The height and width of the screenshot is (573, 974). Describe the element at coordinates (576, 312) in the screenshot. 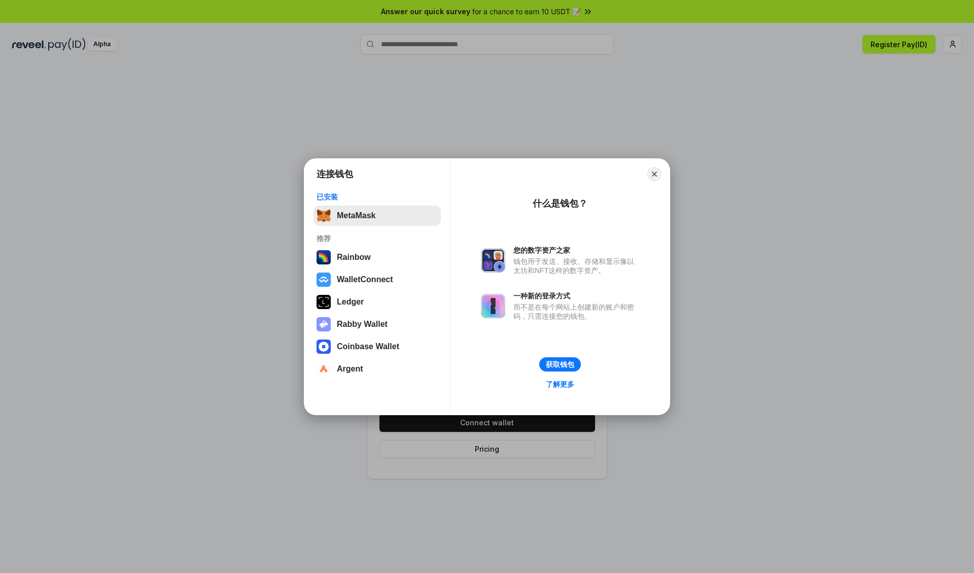

I see `div: 而不是在每个网站上创建新的账户和密码，只需连接您的钱包。` at that location.